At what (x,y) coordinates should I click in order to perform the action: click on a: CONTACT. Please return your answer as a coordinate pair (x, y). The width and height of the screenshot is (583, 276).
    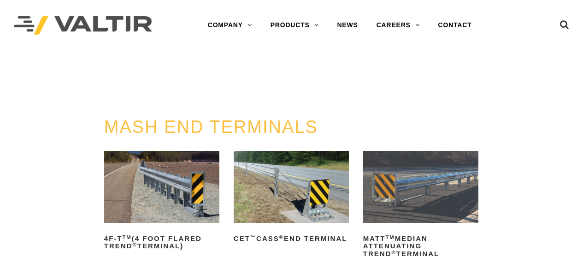
    Looking at the image, I should click on (455, 25).